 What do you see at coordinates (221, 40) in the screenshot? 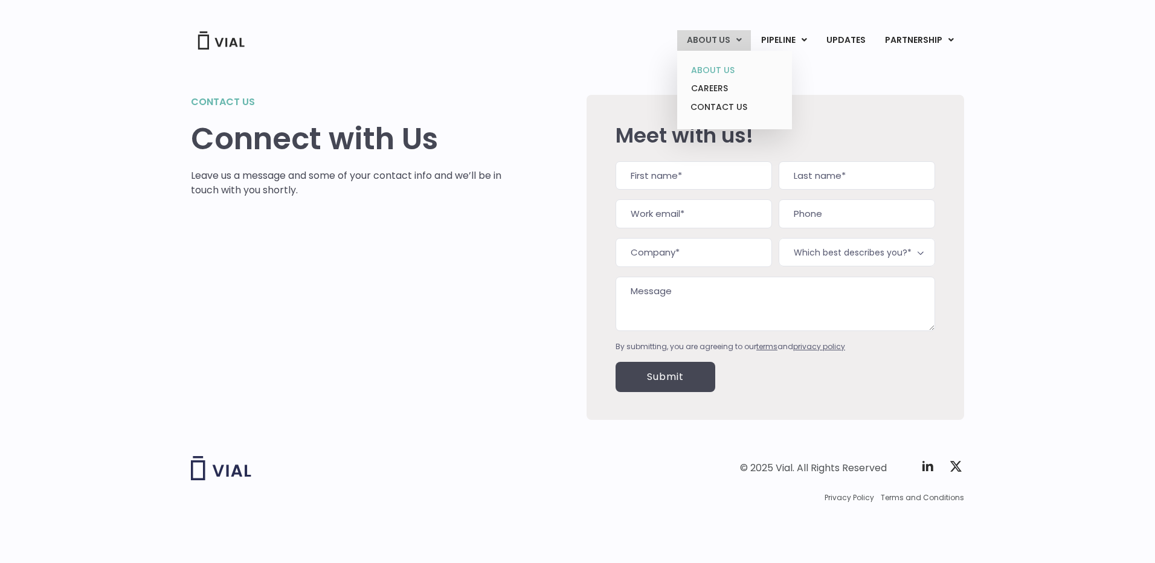
I see `img: Vial Logo` at bounding box center [221, 40].